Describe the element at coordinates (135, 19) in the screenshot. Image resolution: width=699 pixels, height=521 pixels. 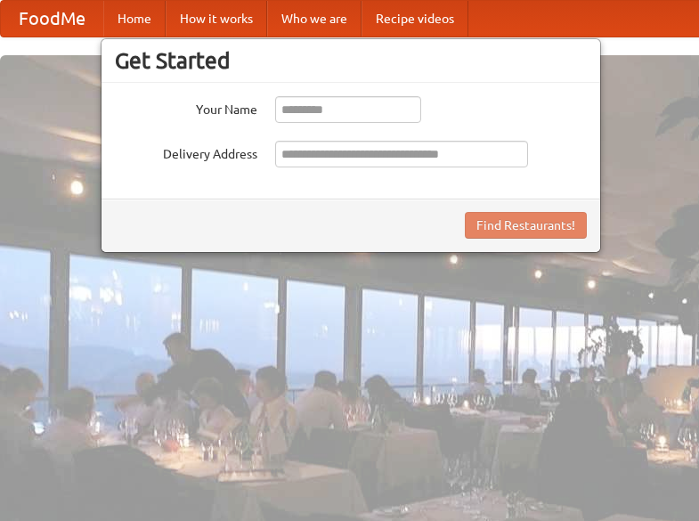
I see `a: Home` at that location.